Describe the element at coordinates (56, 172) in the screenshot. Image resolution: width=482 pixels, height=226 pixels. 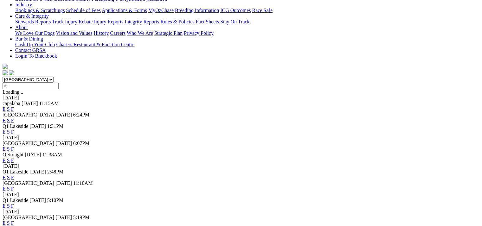
I see `span: 2:48PM` at that location.